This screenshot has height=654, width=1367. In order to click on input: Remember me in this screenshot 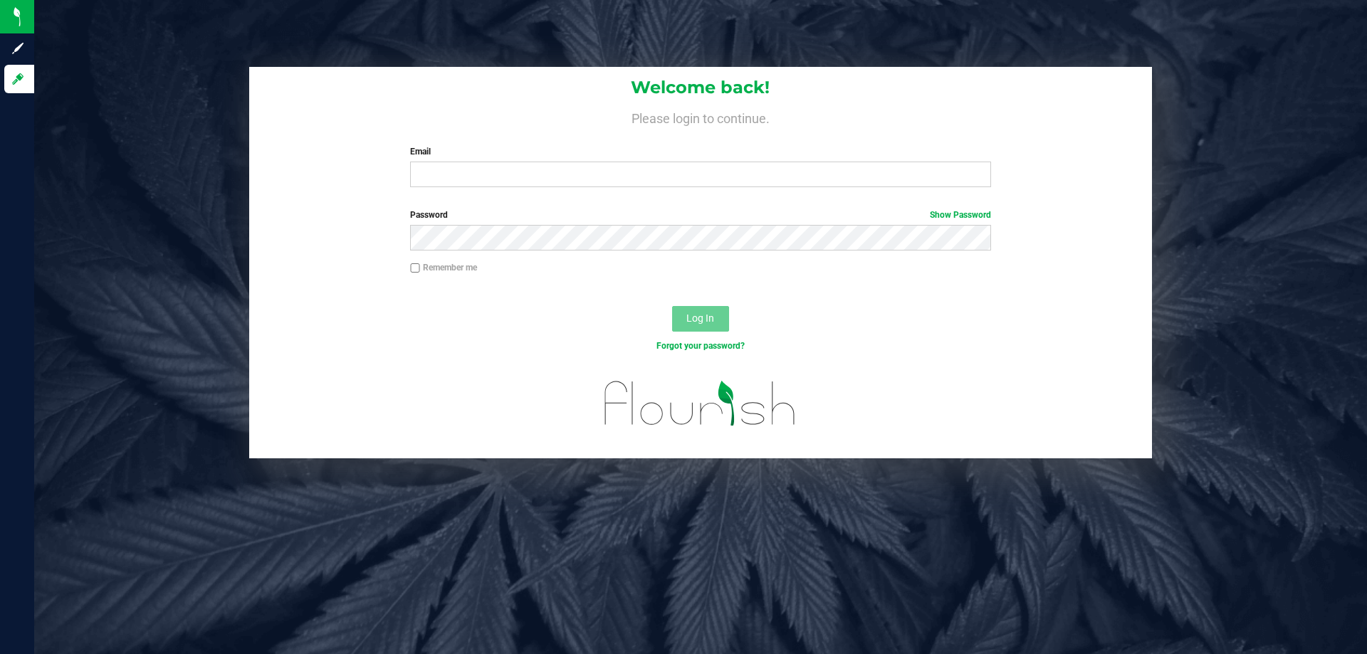, I will do `click(415, 268)`.